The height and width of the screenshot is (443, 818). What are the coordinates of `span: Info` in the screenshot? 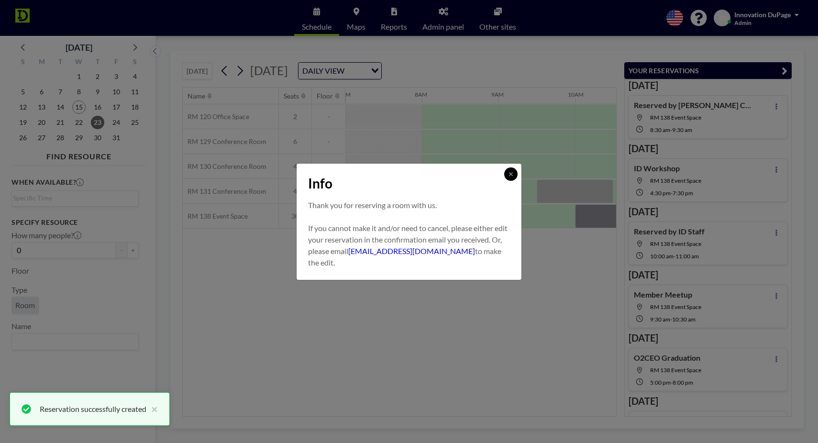 It's located at (320, 183).